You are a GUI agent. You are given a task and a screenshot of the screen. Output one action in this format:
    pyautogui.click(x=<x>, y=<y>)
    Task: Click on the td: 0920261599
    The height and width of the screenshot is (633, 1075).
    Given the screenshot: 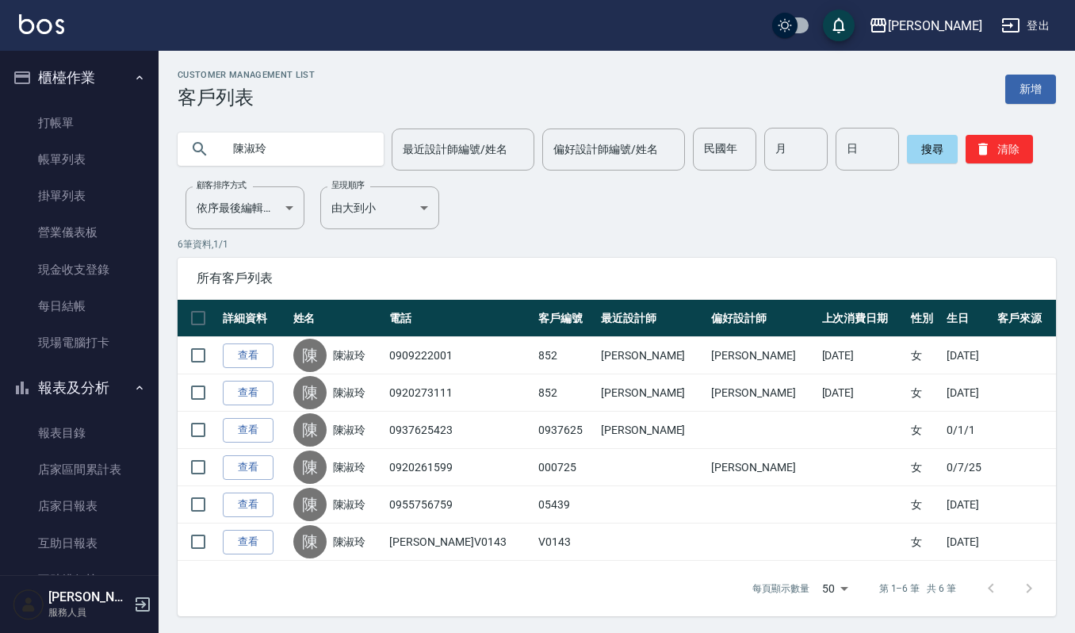 What is the action you would take?
    pyautogui.click(x=460, y=467)
    